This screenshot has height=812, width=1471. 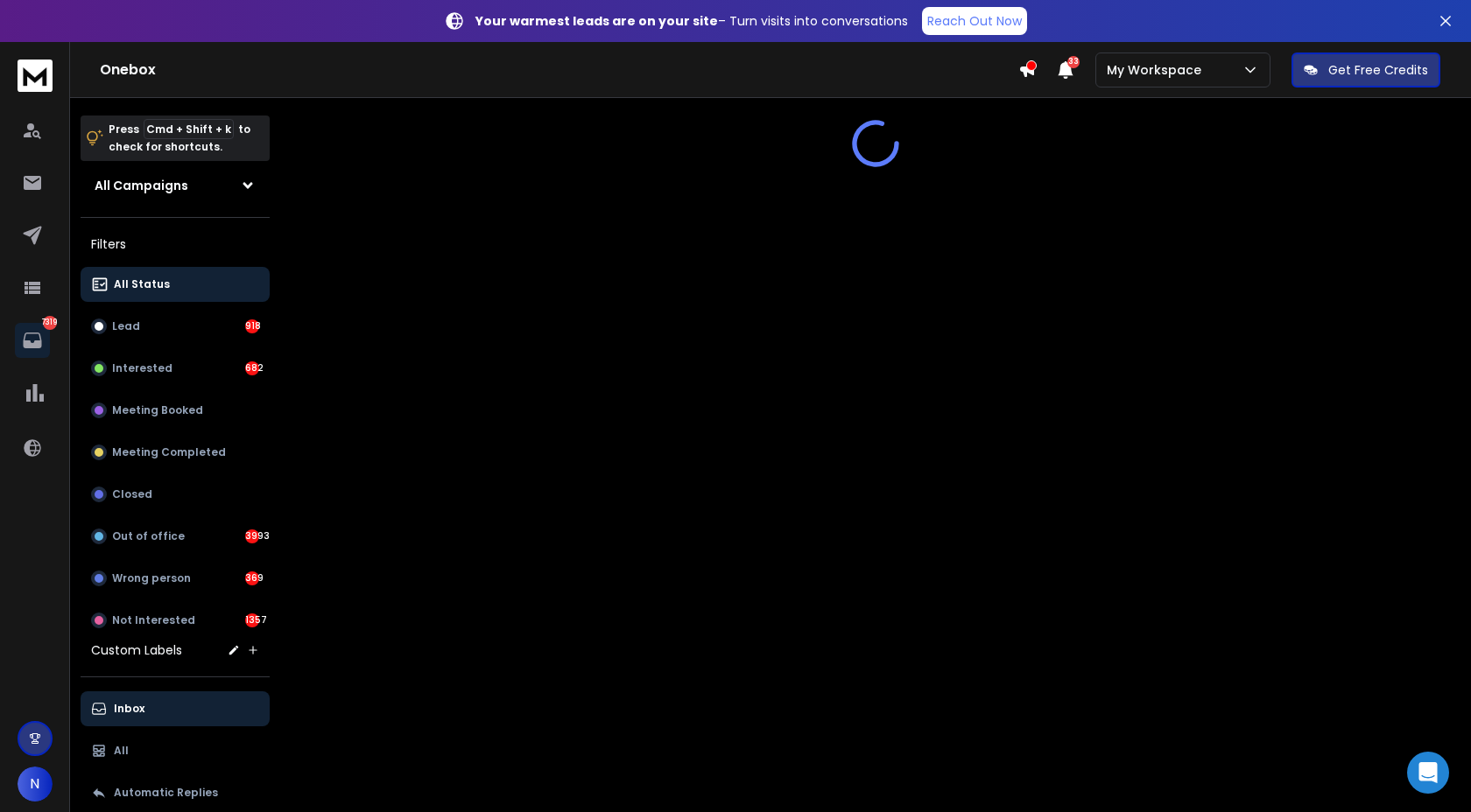 What do you see at coordinates (558, 70) in the screenshot?
I see `h1: Onebox` at bounding box center [558, 70].